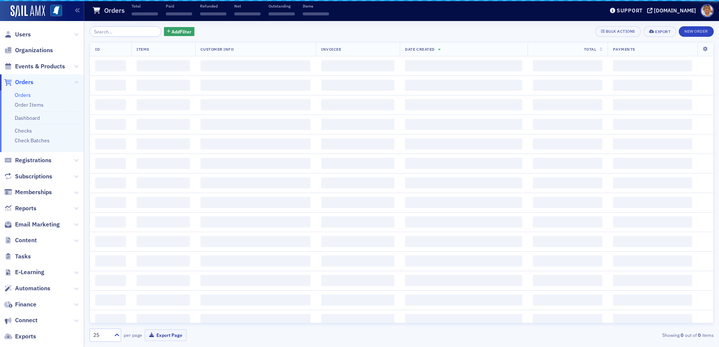  What do you see at coordinates (17, 257) in the screenshot?
I see `a: Tasks` at bounding box center [17, 257].